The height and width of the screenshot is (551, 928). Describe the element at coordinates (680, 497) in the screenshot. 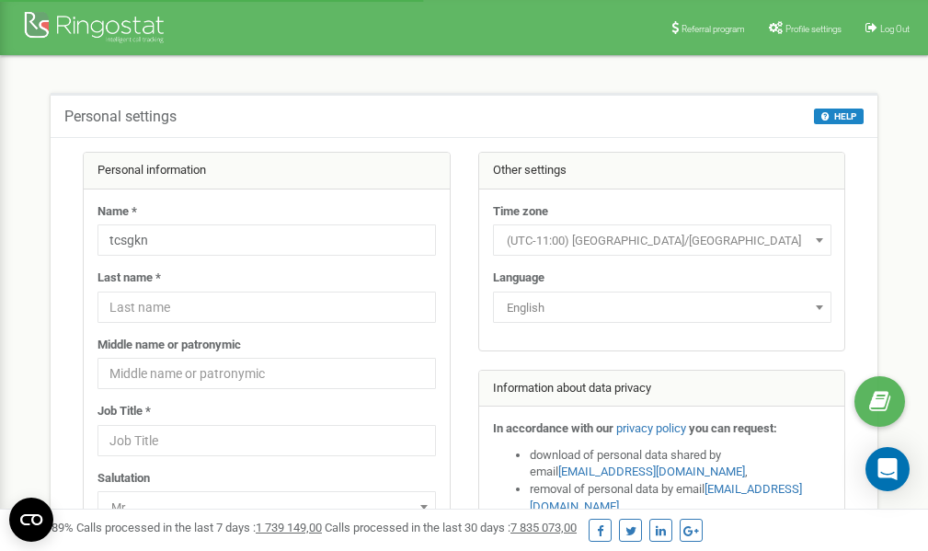

I see `li: removal of personal data by email ,` at that location.